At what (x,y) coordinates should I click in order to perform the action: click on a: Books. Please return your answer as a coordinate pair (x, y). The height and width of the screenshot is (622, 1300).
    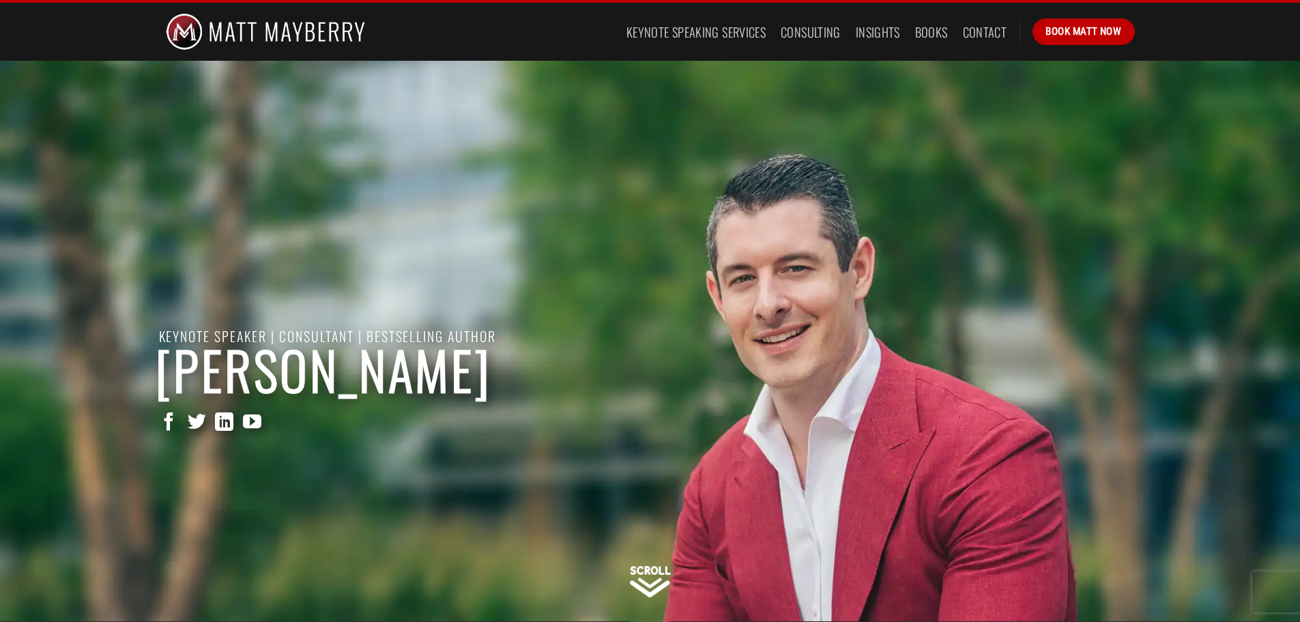
    Looking at the image, I should click on (931, 32).